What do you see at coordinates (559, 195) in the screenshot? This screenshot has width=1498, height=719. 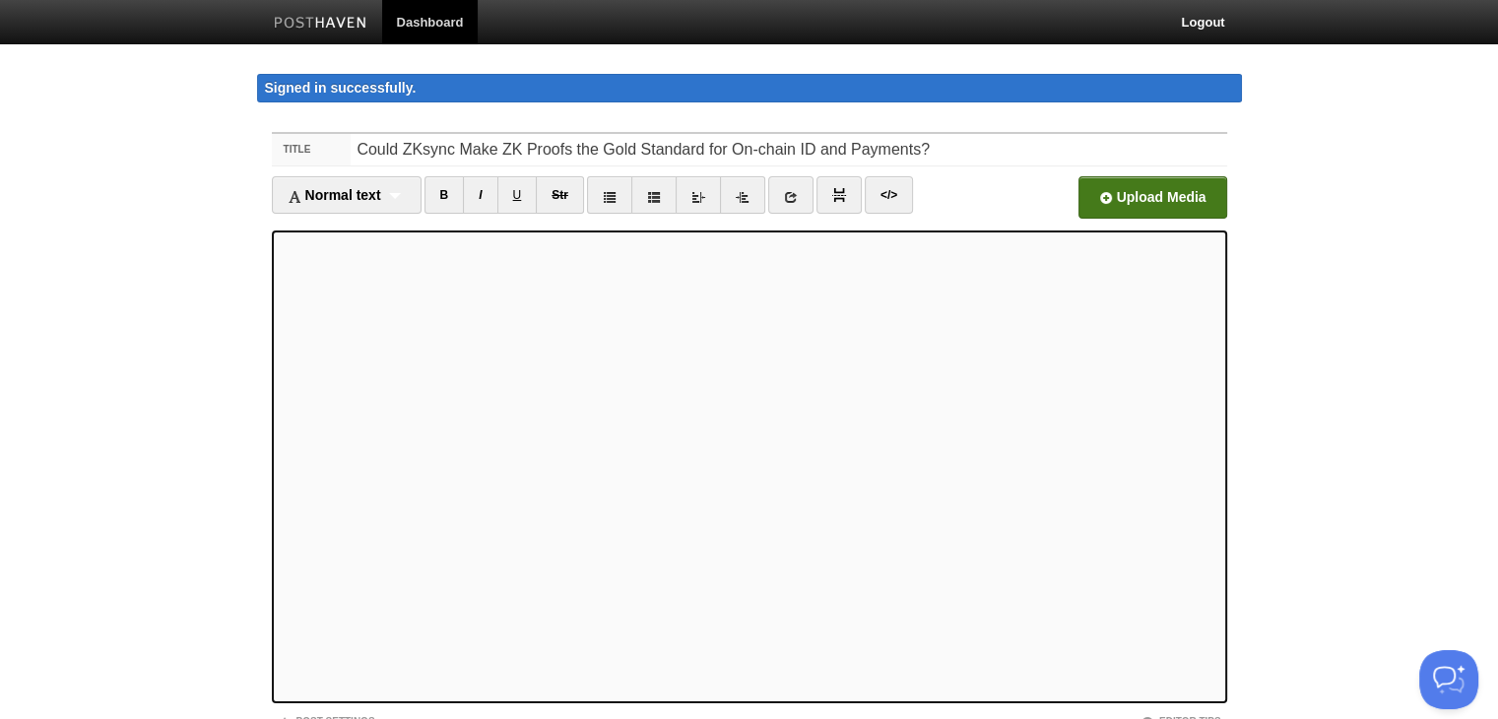 I see `del: Str` at bounding box center [559, 195].